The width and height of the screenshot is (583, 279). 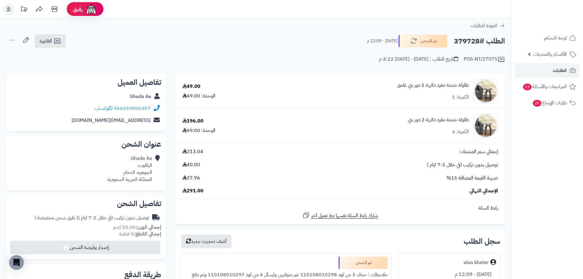 I want to click on div: 196.00, so click(x=193, y=121).